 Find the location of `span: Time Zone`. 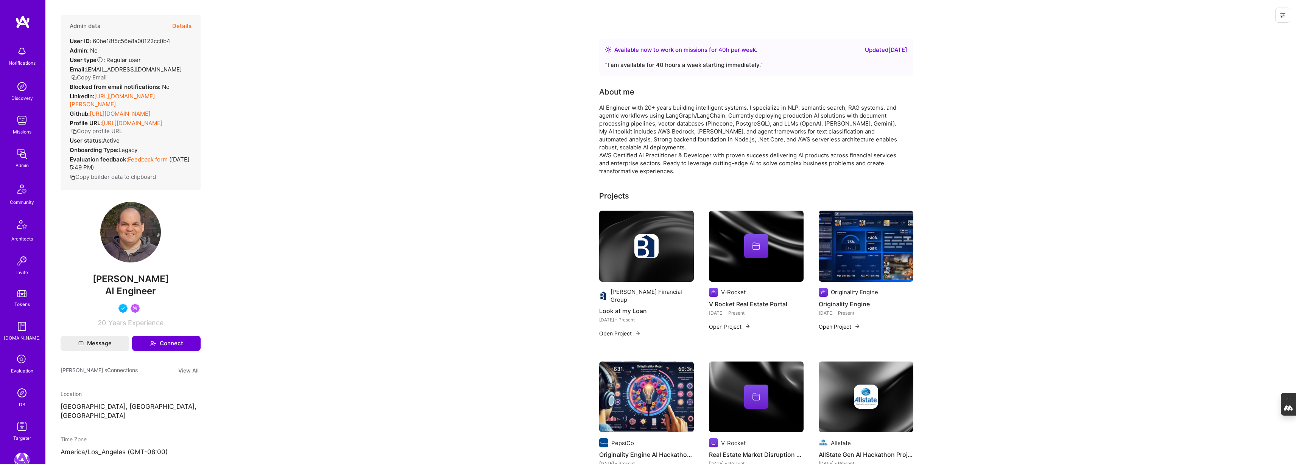

span: Time Zone is located at coordinates (73, 439).